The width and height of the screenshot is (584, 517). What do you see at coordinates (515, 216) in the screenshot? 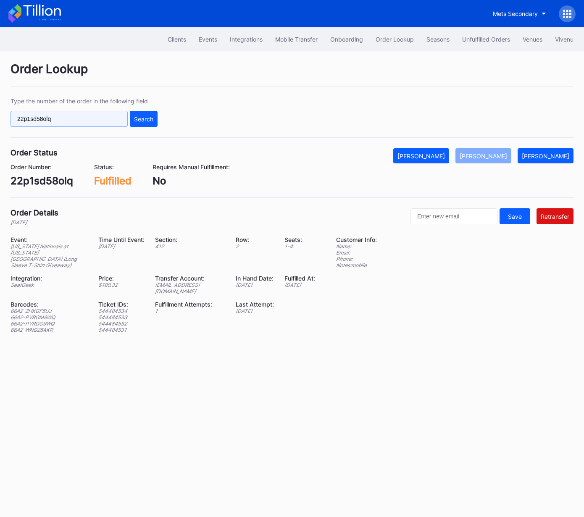
I see `button: Save` at bounding box center [515, 216].